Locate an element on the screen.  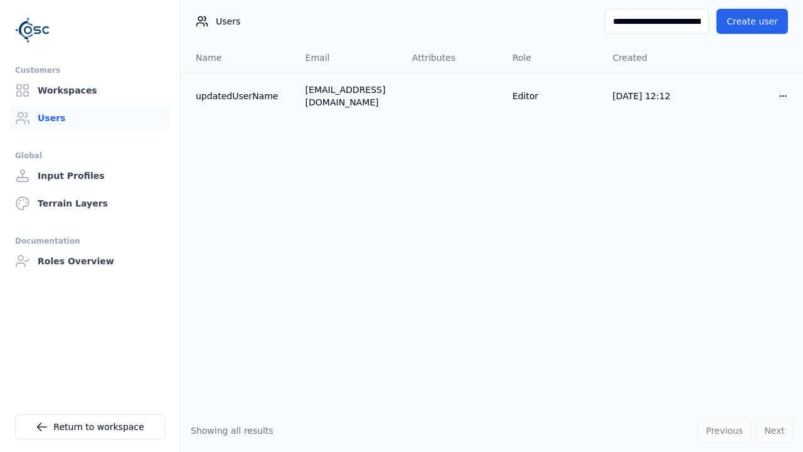
a: Input Profiles is located at coordinates (90, 176).